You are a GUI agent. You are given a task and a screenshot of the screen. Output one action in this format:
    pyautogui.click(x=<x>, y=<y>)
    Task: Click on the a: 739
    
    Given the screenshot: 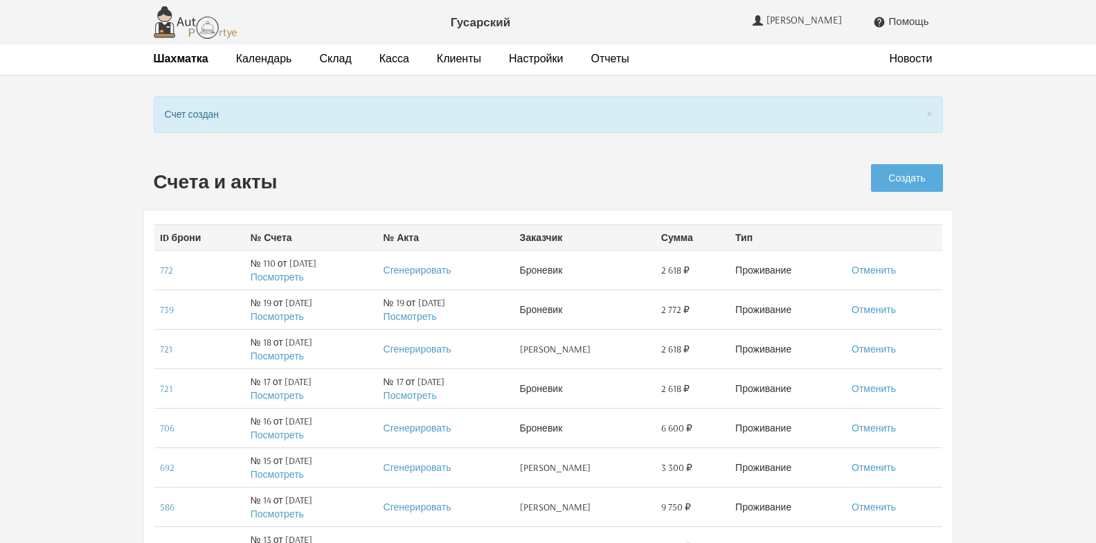 What is the action you would take?
    pyautogui.click(x=167, y=309)
    